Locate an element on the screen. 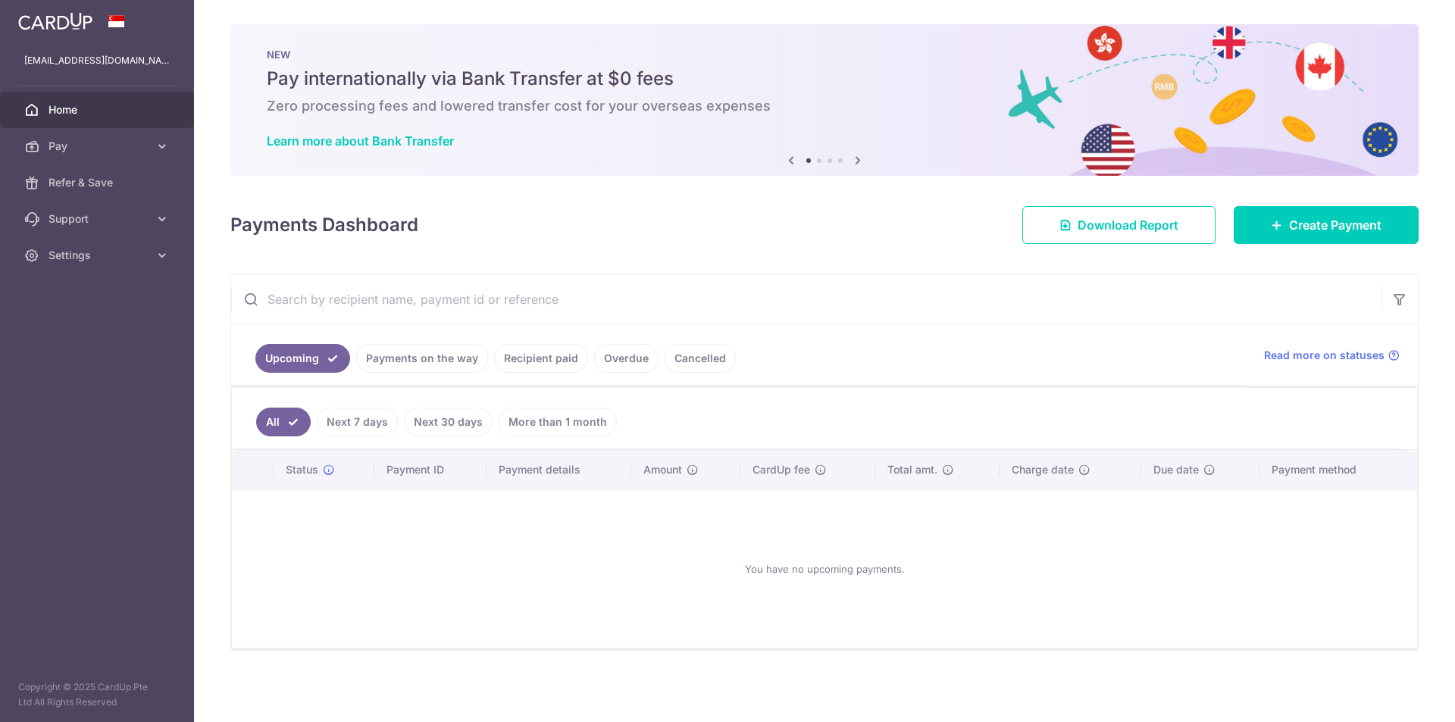  a: More than 1 month is located at coordinates (558, 422).